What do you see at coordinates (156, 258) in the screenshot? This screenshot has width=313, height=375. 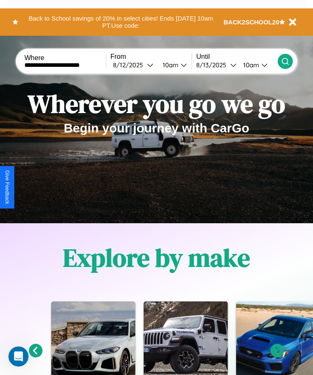 I see `h1: Explore by make` at bounding box center [156, 258].